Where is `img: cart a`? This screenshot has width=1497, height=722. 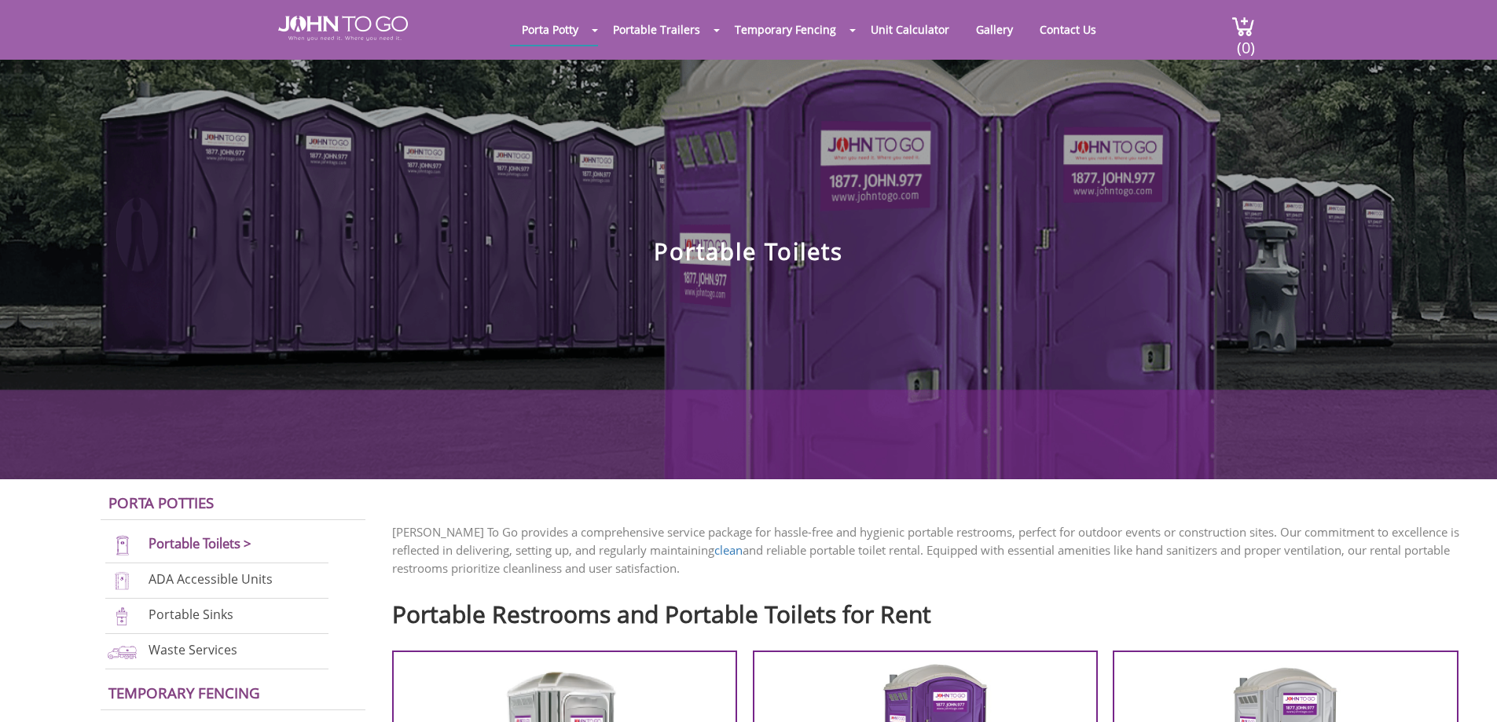 img: cart a is located at coordinates (1243, 26).